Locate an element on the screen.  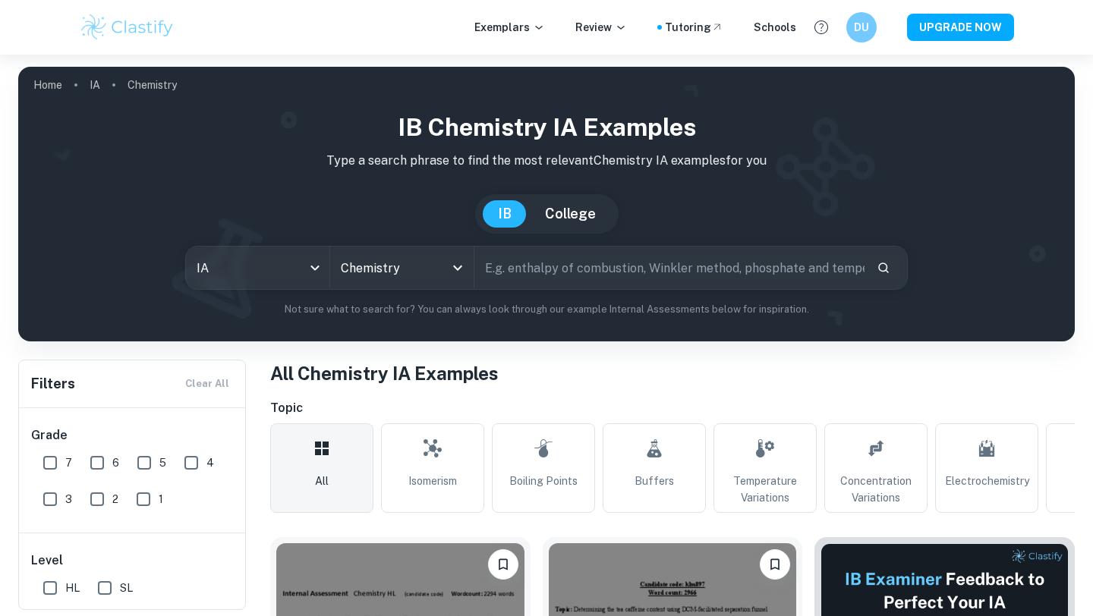
button: Help and Feedback is located at coordinates (821, 27).